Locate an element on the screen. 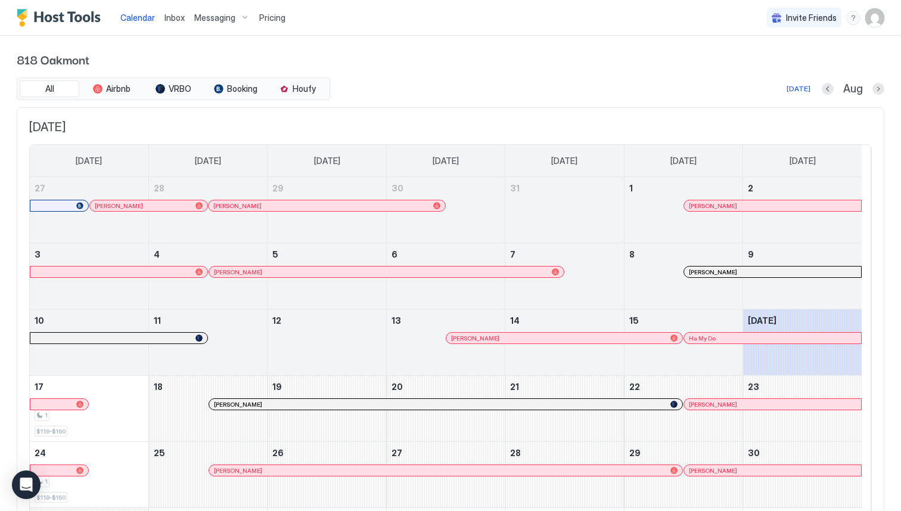 This screenshot has width=901, height=511. a: August 29, 2025 is located at coordinates (684, 453).